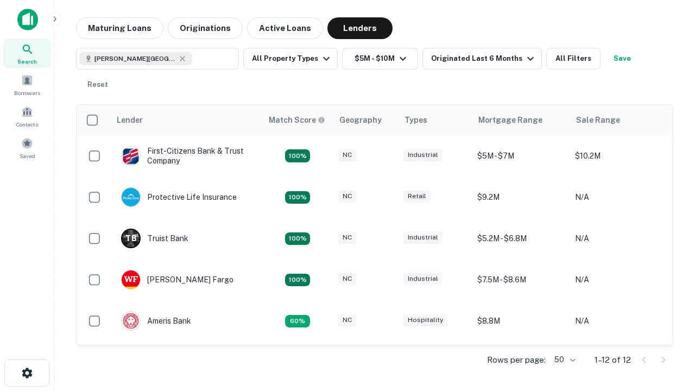 The height and width of the screenshot is (391, 695). What do you see at coordinates (416, 120) in the screenshot?
I see `div: Types` at bounding box center [416, 120].